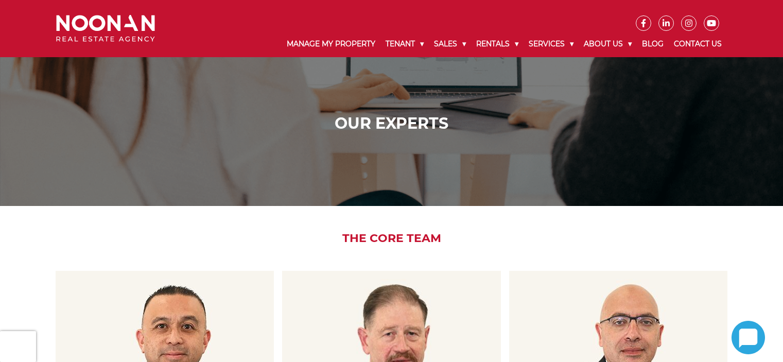  What do you see at coordinates (391, 238) in the screenshot?
I see `h2: The Core Team` at bounding box center [391, 238].